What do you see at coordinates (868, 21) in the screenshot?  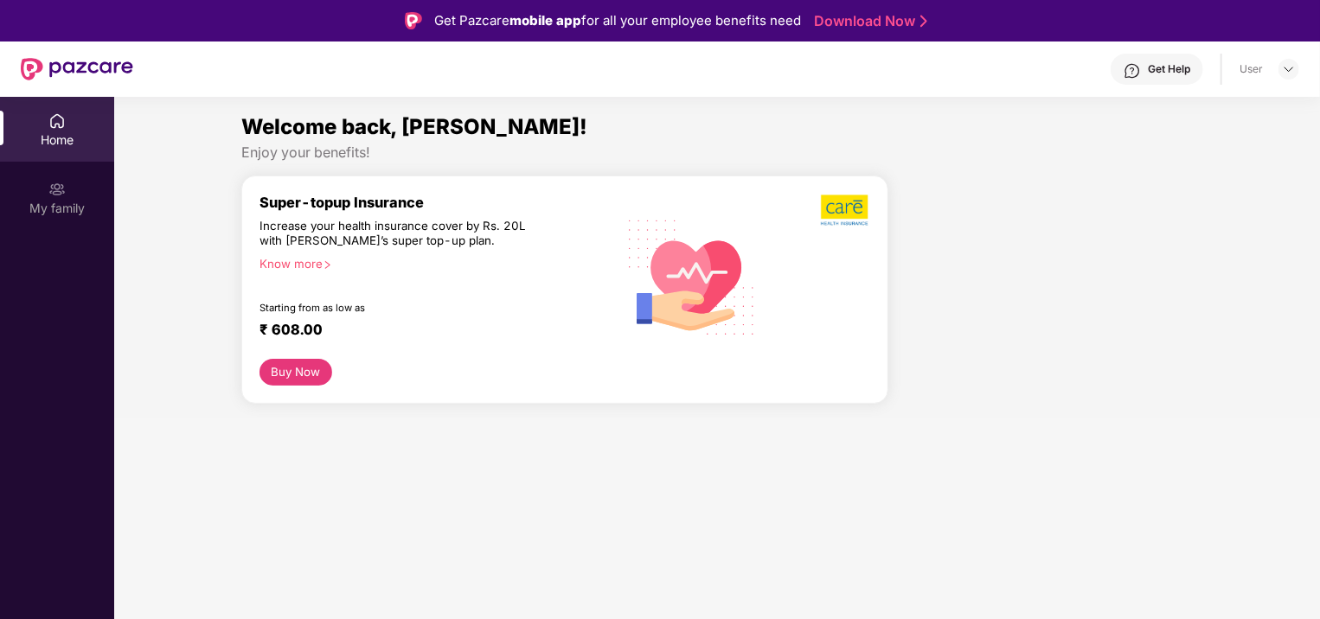 I see `a: Download Now` at bounding box center [868, 21].